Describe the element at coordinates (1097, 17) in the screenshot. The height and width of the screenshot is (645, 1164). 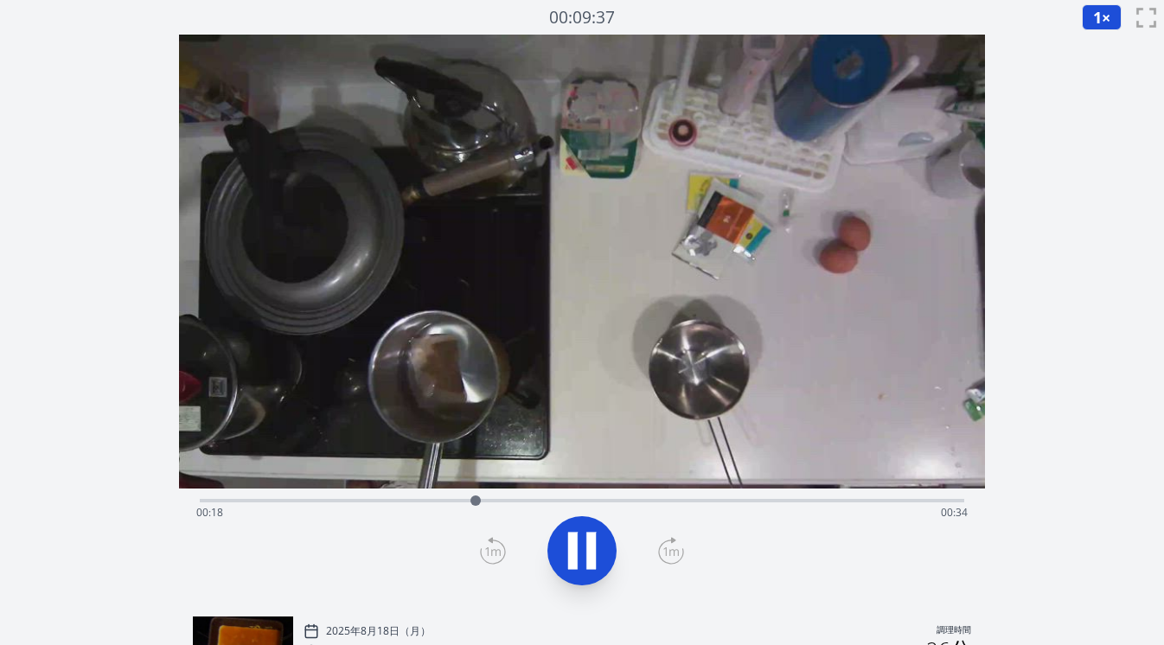
I see `font: 1` at that location.